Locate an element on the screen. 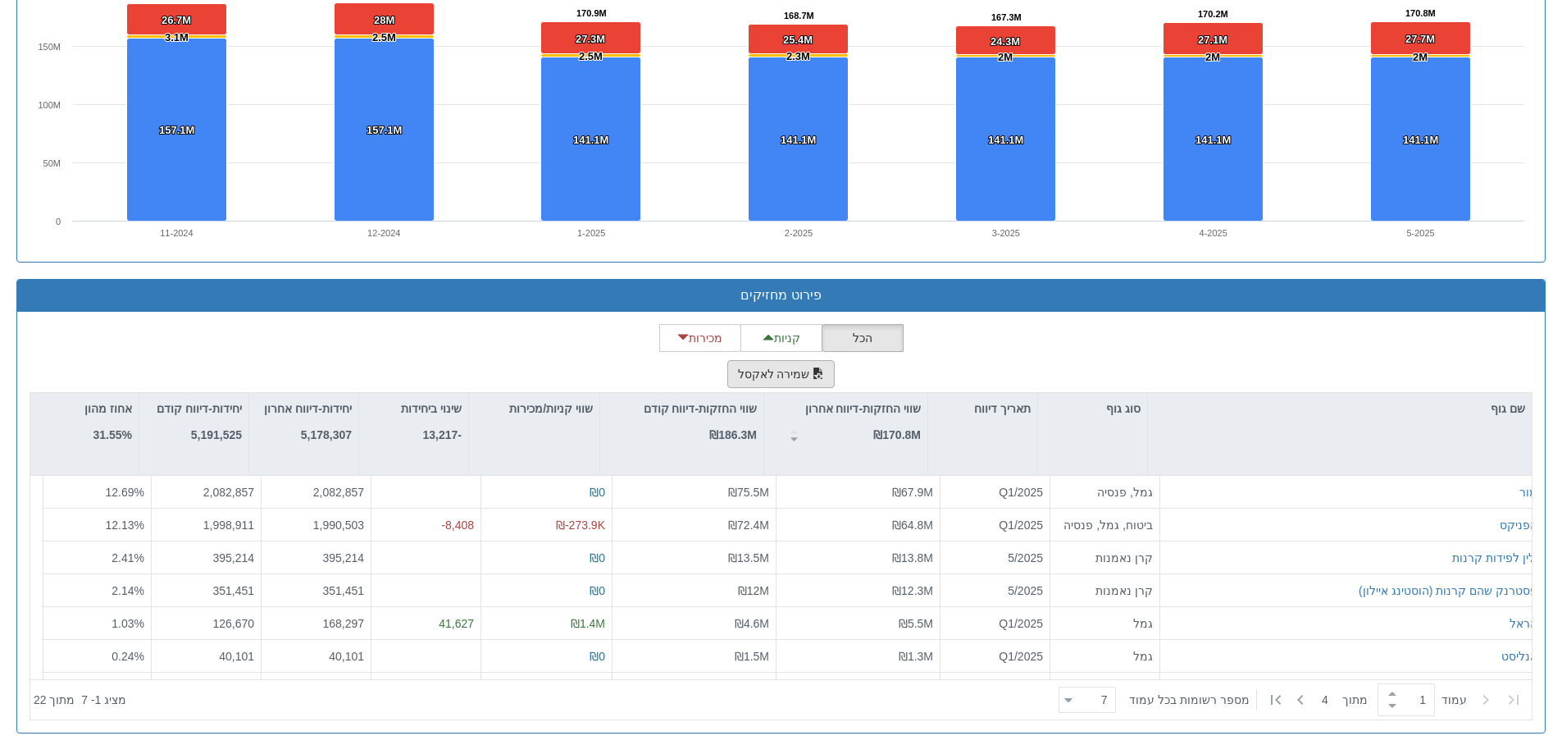 The width and height of the screenshot is (1562, 754). p: שווי החזקות-דיווח קודם is located at coordinates (700, 408).